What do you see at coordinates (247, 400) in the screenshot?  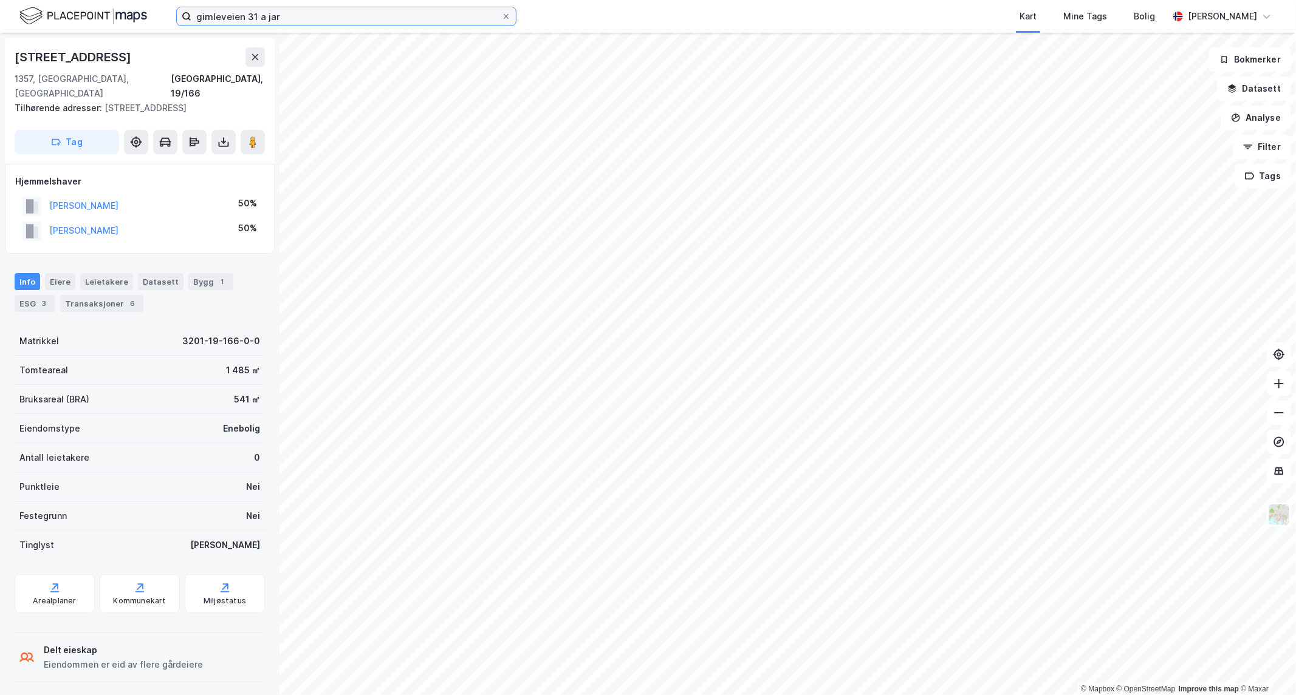 I see `div: 541 ㎡` at bounding box center [247, 400].